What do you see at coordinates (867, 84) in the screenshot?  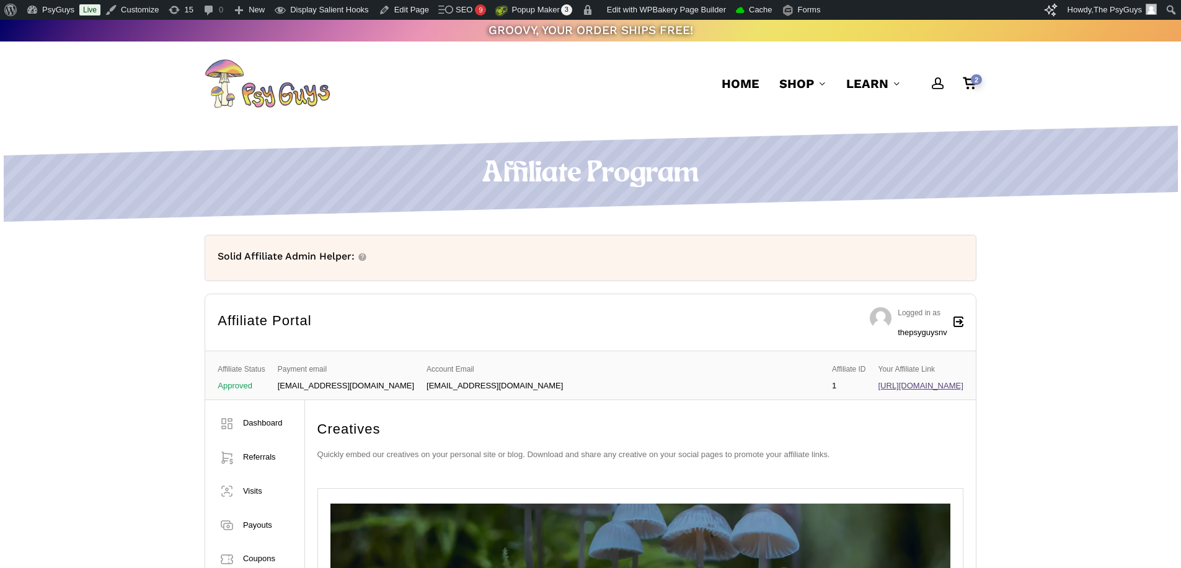 I see `span: Learn` at bounding box center [867, 84].